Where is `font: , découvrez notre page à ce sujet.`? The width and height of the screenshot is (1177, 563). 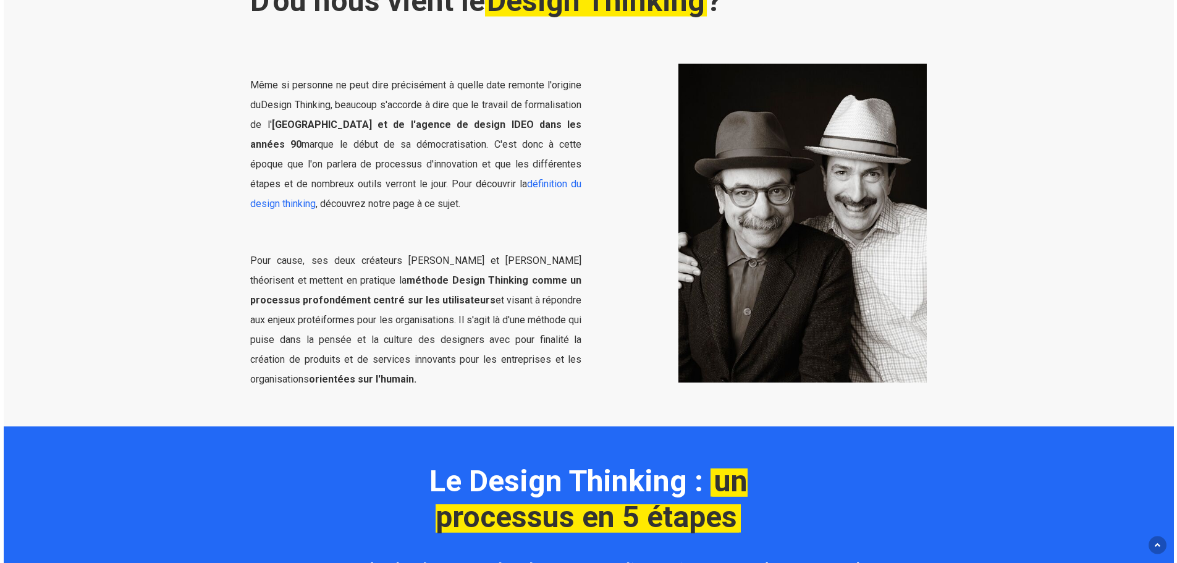 font: , découvrez notre page à ce sujet. is located at coordinates (388, 203).